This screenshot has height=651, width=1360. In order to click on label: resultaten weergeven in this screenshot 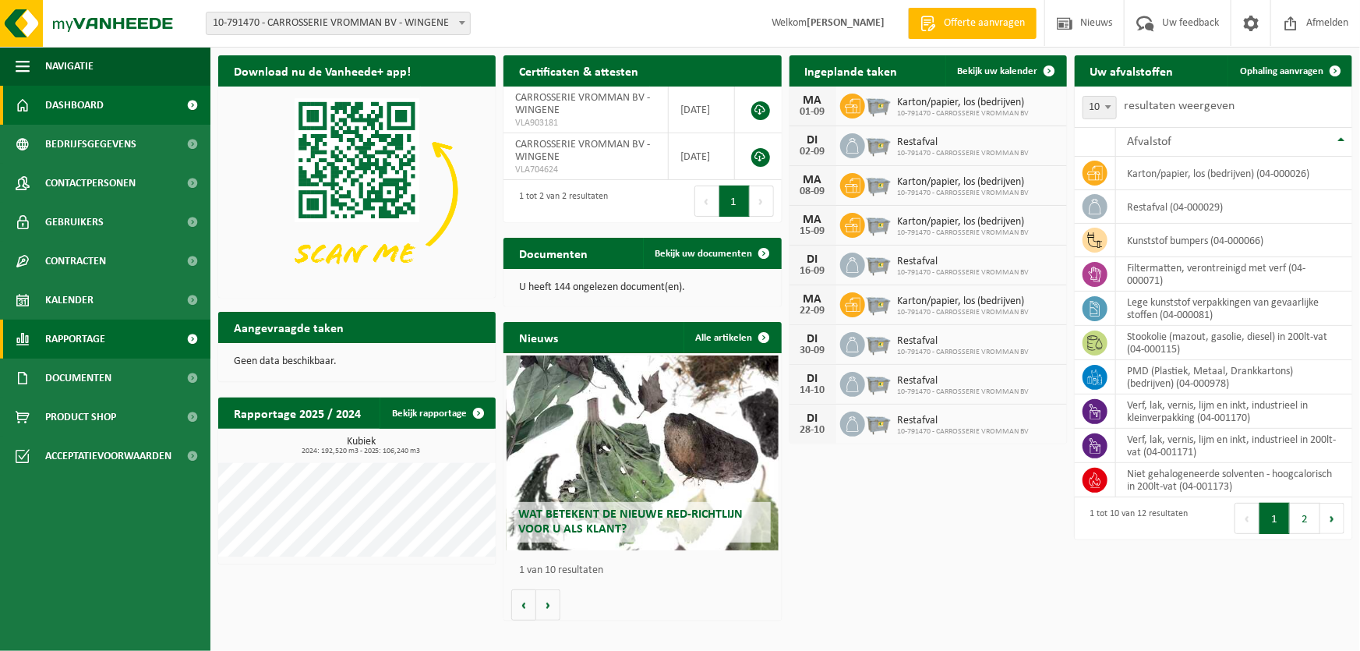, I will do `click(1180, 106)`.